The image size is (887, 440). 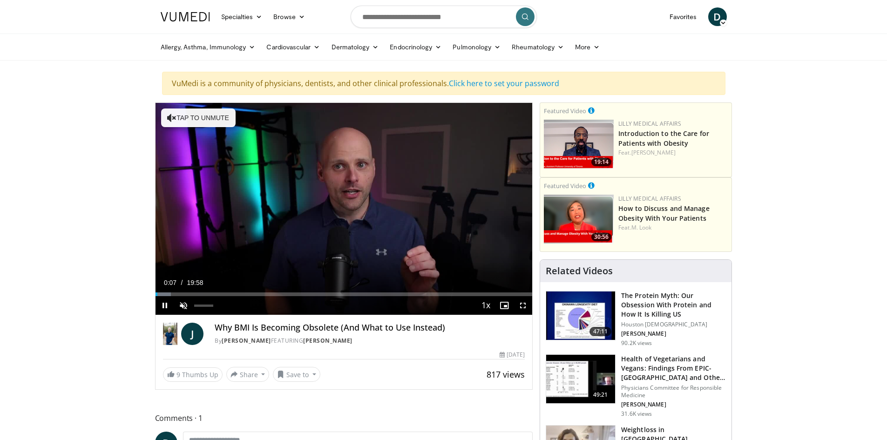 What do you see at coordinates (523, 305) in the screenshot?
I see `button: Fullscreen` at bounding box center [523, 305].